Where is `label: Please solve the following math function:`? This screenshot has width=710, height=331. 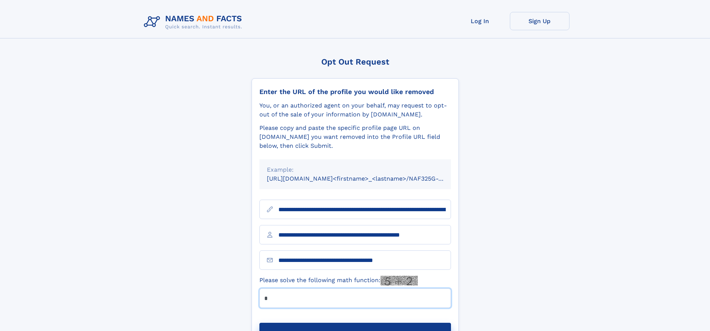
label: Please solve the following math function: is located at coordinates (339, 280).